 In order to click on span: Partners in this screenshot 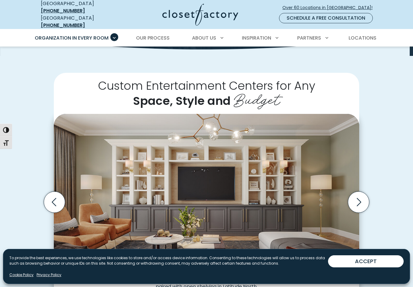, I will do `click(309, 38)`.